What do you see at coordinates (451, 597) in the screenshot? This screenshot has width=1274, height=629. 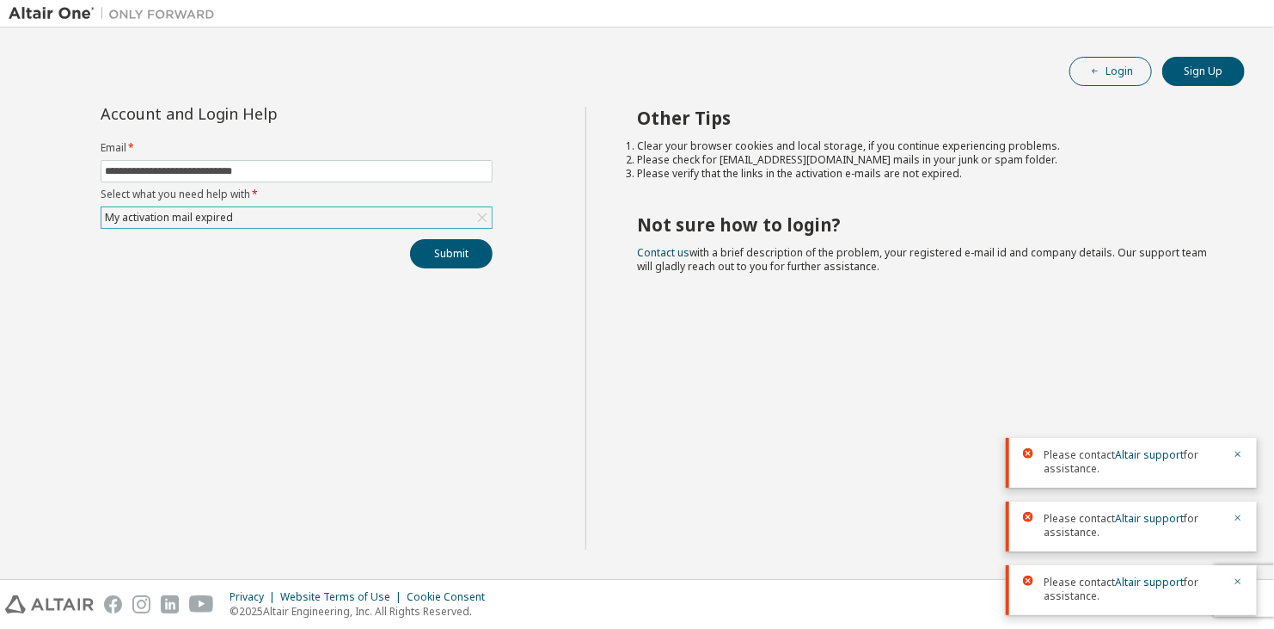 I see `div: Cookie Consent` at bounding box center [451, 597].